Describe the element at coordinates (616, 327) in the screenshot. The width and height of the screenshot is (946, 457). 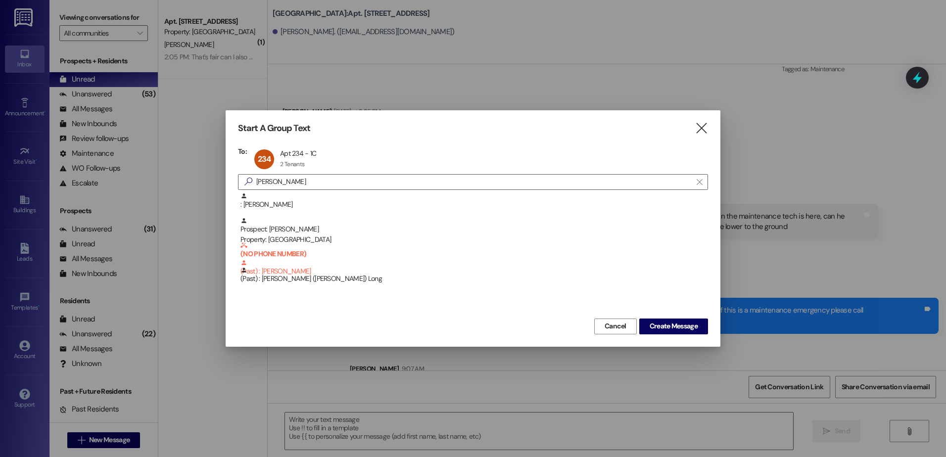
I see `button: Cancel` at that location.